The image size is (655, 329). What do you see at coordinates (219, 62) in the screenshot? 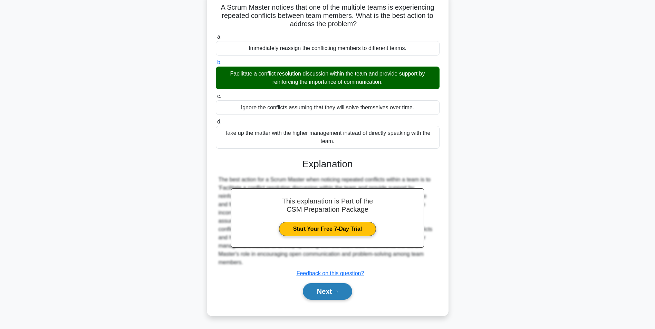
I see `span: b.` at bounding box center [219, 62].